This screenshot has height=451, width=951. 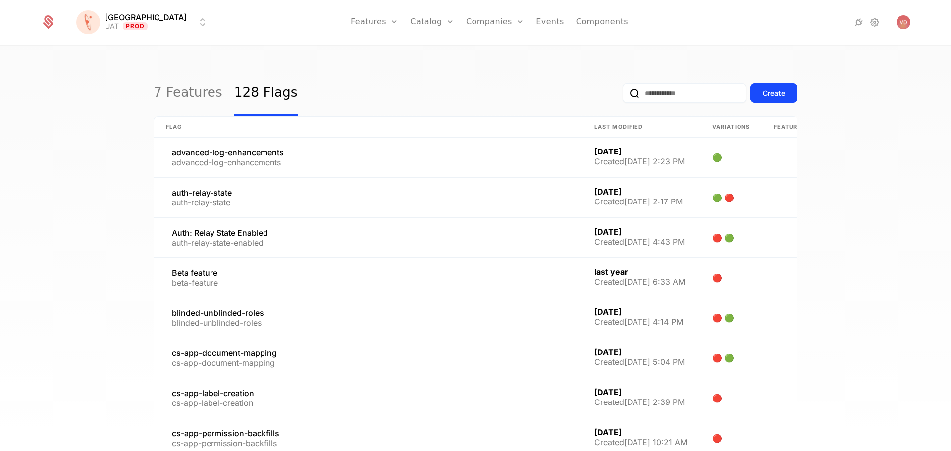 What do you see at coordinates (774, 93) in the screenshot?
I see `button: Create` at bounding box center [774, 93].